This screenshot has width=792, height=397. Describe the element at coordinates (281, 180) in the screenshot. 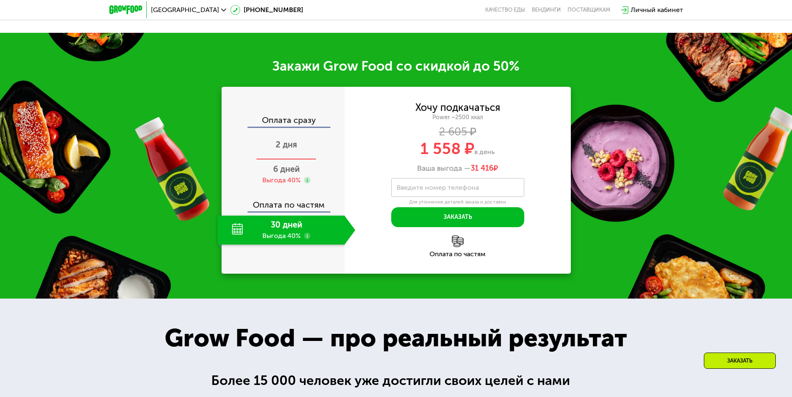

I see `div: Выгода 40%` at that location.